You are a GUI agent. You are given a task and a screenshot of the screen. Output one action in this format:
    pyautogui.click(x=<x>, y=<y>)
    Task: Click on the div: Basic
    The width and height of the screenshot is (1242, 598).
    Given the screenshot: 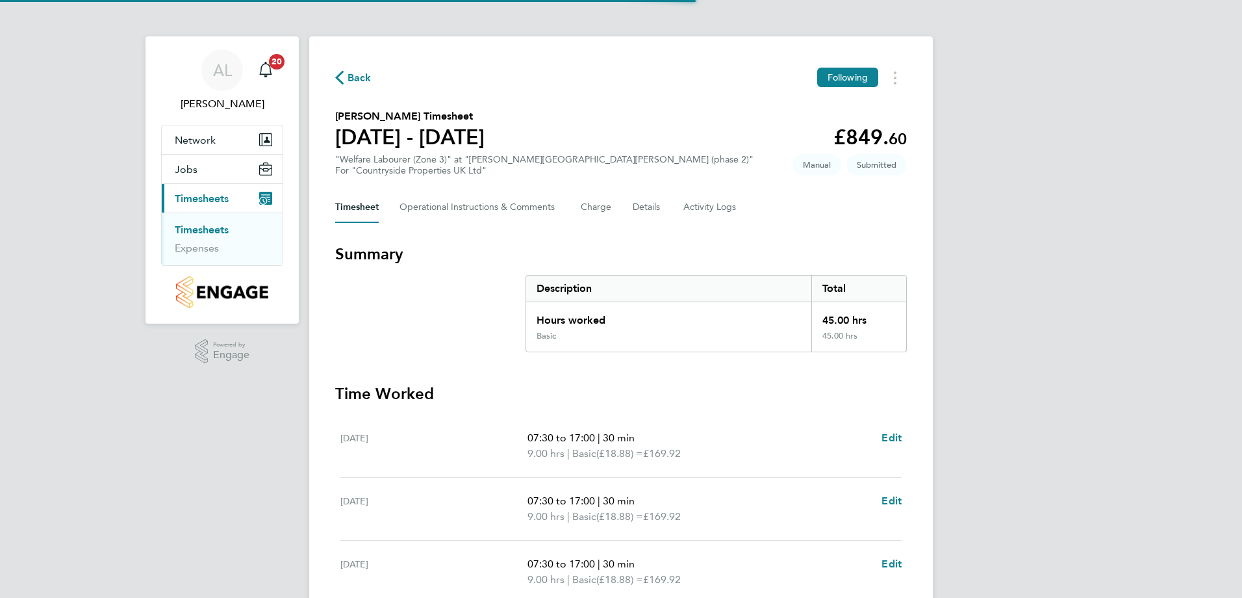 What is the action you would take?
    pyautogui.click(x=546, y=336)
    